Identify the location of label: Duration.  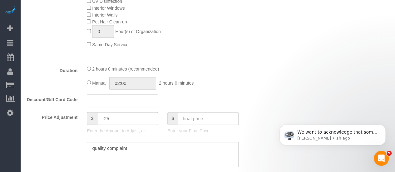
(52, 69).